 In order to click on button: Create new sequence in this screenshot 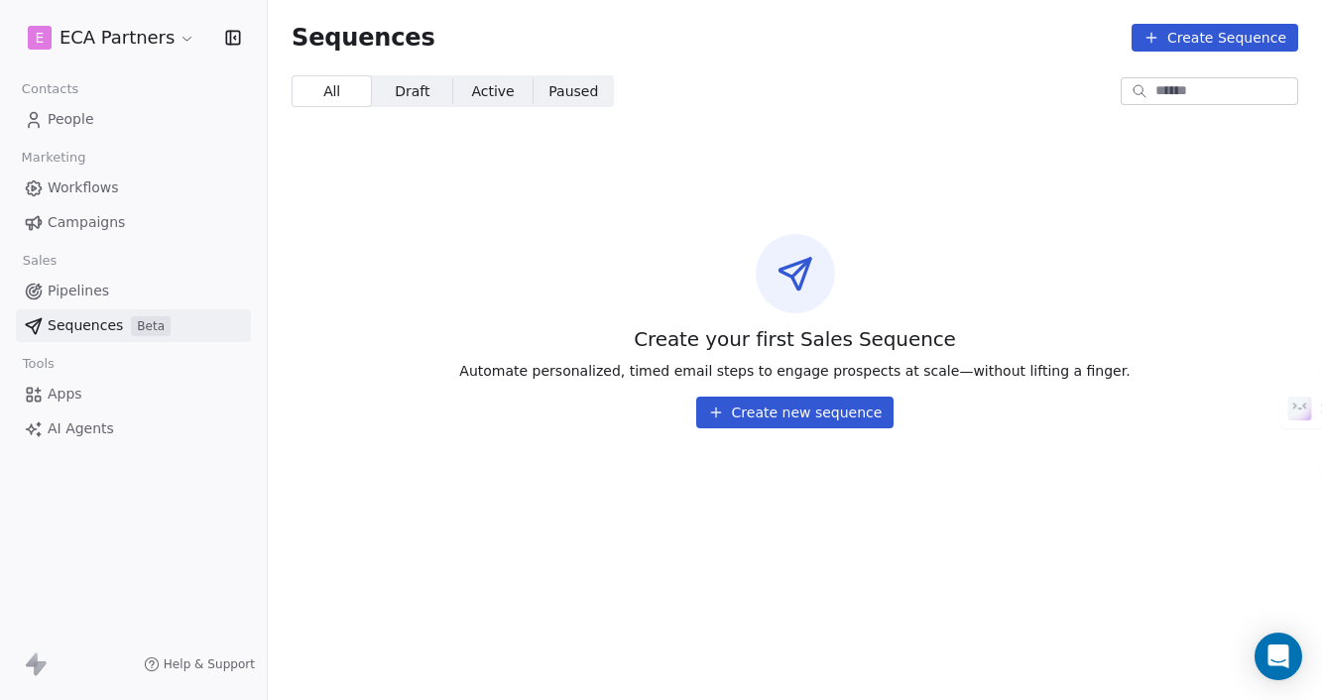, I will do `click(795, 412)`.